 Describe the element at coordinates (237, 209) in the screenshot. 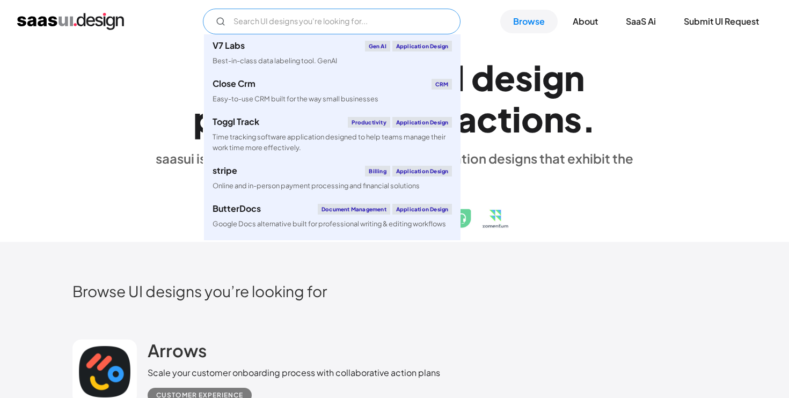

I see `div: ButterDocs` at that location.